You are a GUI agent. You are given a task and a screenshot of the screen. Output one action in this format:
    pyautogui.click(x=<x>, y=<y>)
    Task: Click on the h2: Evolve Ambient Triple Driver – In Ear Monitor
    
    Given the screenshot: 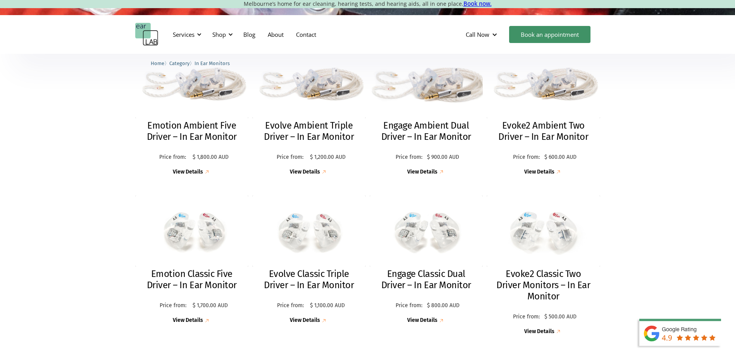 What is the action you would take?
    pyautogui.click(x=309, y=131)
    